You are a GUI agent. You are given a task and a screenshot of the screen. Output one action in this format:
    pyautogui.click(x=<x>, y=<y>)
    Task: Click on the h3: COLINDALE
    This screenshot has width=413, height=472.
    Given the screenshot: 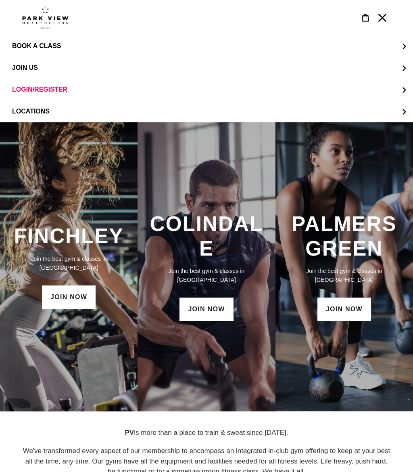 What is the action you would take?
    pyautogui.click(x=206, y=236)
    